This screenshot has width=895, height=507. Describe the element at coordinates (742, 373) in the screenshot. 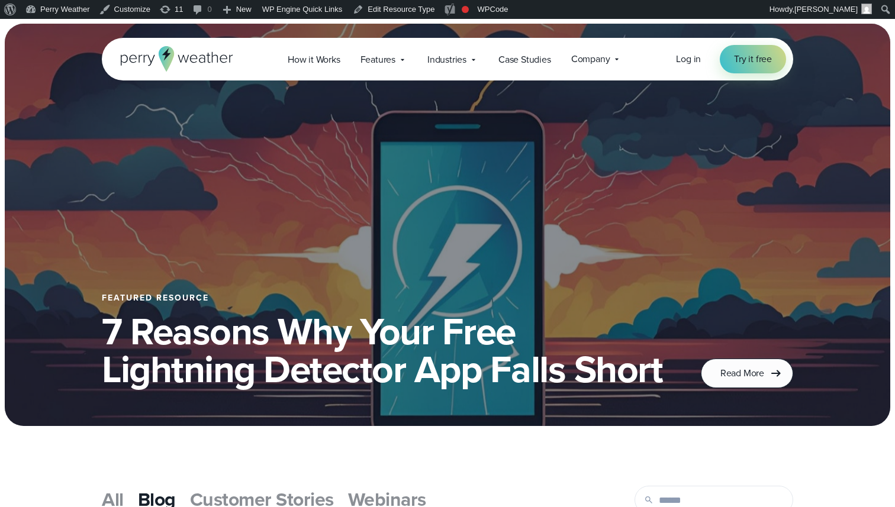

I see `span: Read More` at that location.